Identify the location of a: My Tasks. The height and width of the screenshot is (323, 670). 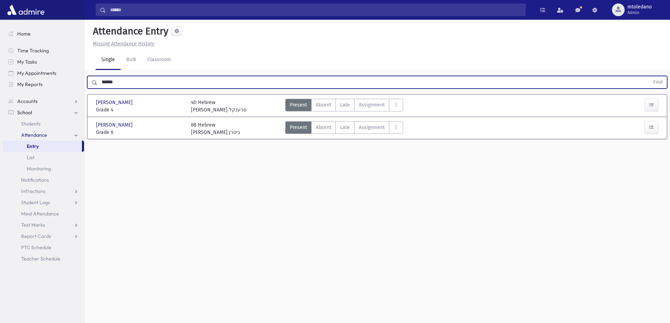
(43, 62).